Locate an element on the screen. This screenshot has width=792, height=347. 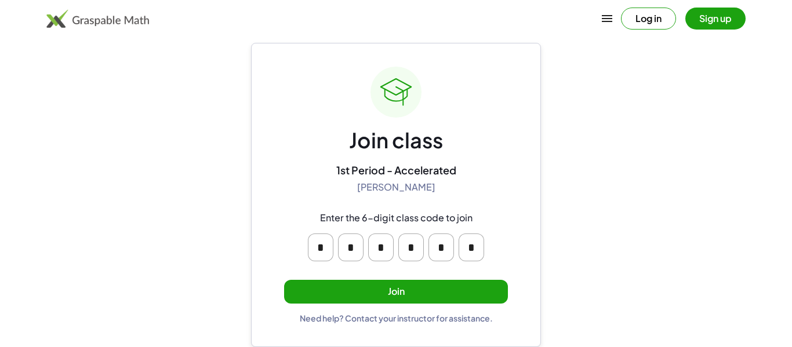
button: Sign up is located at coordinates (715, 19).